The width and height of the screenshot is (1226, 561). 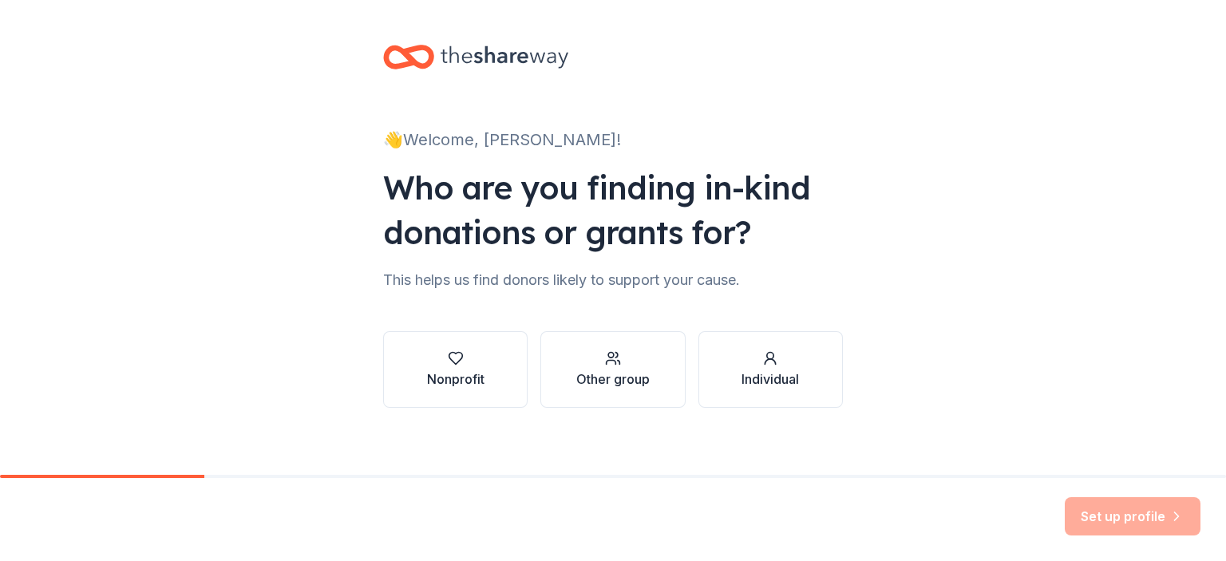 I want to click on button: Nonprofit, so click(x=455, y=370).